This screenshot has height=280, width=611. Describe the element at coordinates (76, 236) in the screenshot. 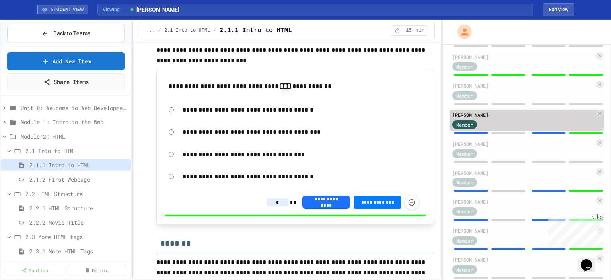

I see `span: 2.3 More HTML tags` at that location.